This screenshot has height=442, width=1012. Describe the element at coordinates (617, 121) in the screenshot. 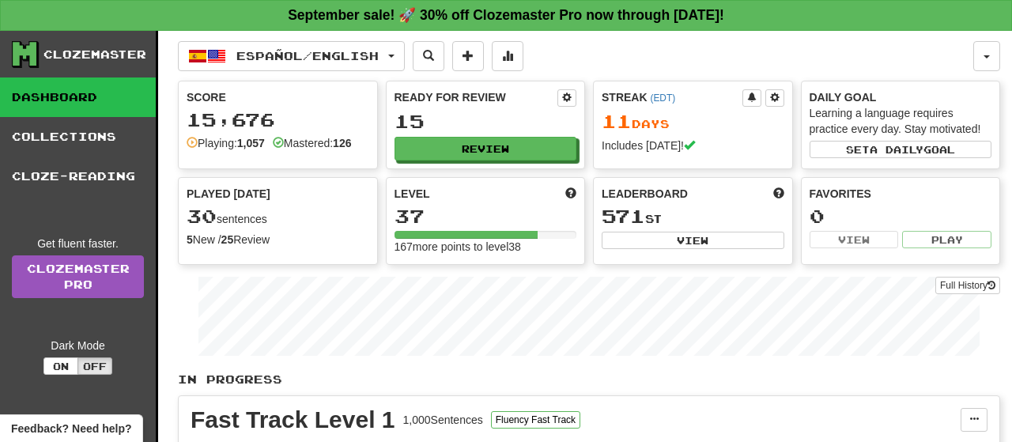

I see `span: 11` at that location.